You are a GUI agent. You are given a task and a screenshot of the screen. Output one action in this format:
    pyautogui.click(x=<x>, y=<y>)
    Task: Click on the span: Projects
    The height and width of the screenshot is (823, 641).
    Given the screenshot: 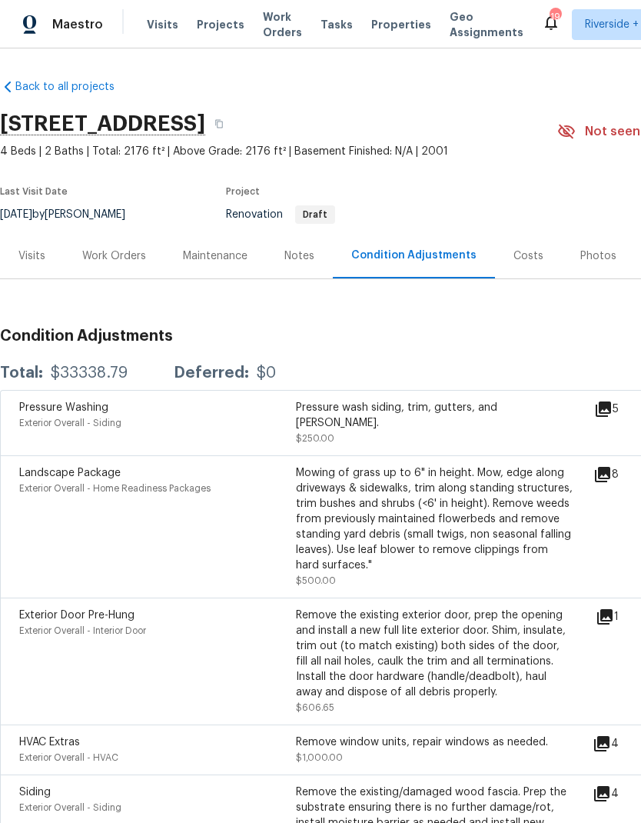 What is the action you would take?
    pyautogui.click(x=221, y=25)
    